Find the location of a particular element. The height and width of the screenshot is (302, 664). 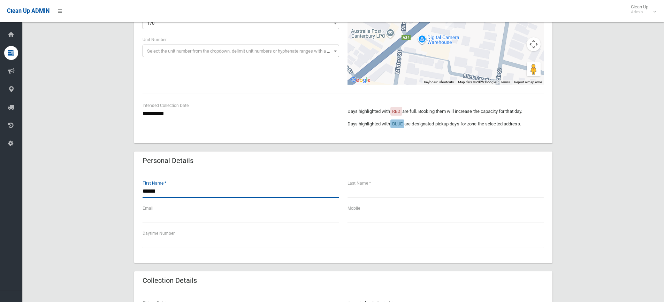

button: Drag Pegman onto the map to open Street View is located at coordinates (534, 69).